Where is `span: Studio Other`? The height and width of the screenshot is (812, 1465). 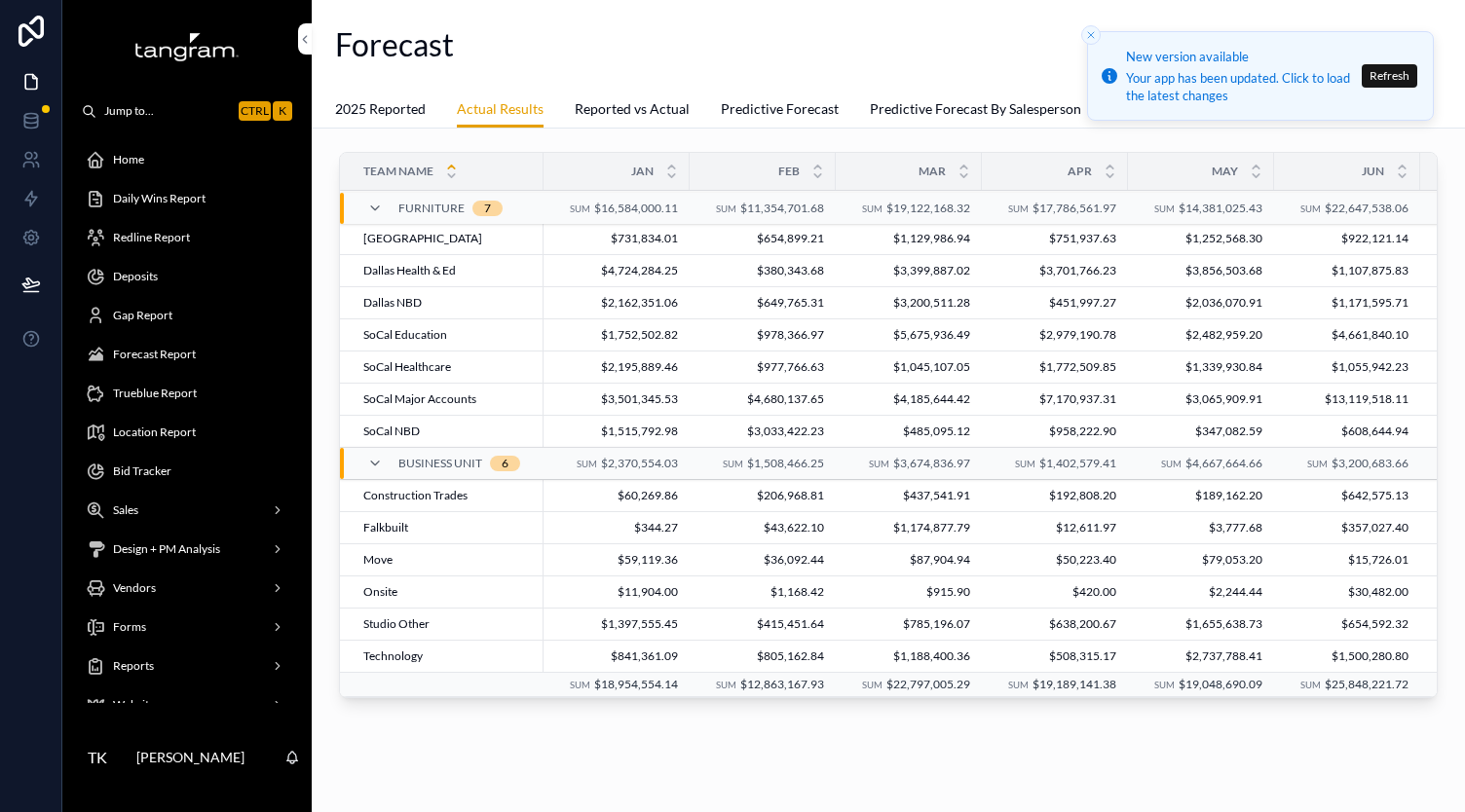 span: Studio Other is located at coordinates (397, 624).